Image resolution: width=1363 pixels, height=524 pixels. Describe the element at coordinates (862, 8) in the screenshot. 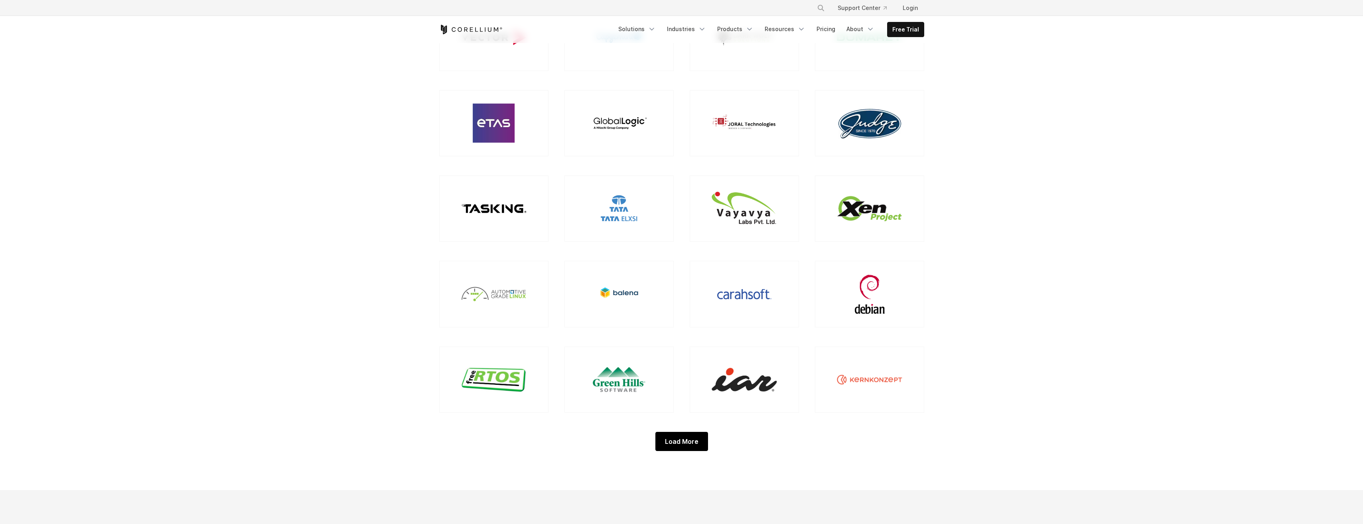

I see `a: Support Center` at that location.